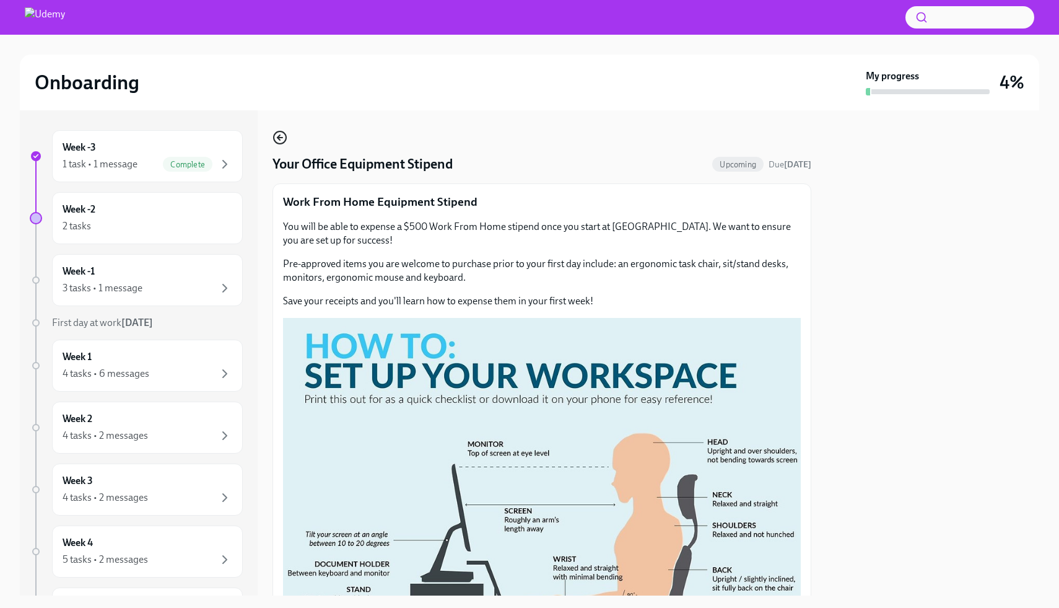 Image resolution: width=1059 pixels, height=608 pixels. Describe the element at coordinates (362, 164) in the screenshot. I see `h4: Your Office Equipment Stipend` at that location.